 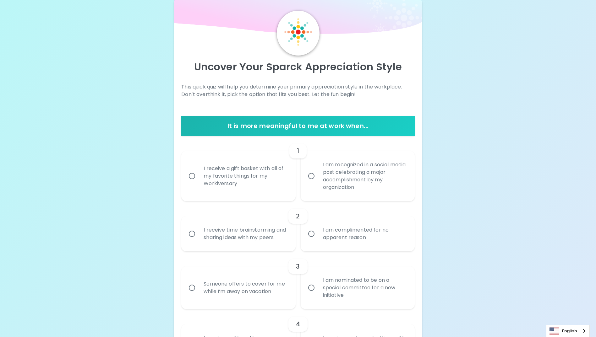 What do you see at coordinates (298, 32) in the screenshot?
I see `img: Sparck Logo` at bounding box center [298, 32].